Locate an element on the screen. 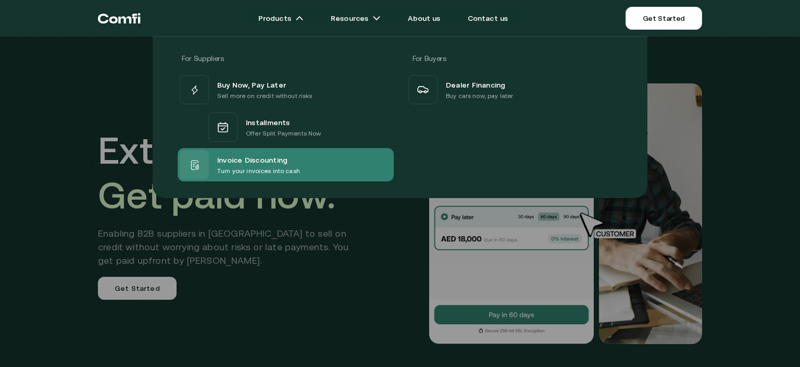 The height and width of the screenshot is (367, 800). span: Dealer Financing is located at coordinates (476, 84).